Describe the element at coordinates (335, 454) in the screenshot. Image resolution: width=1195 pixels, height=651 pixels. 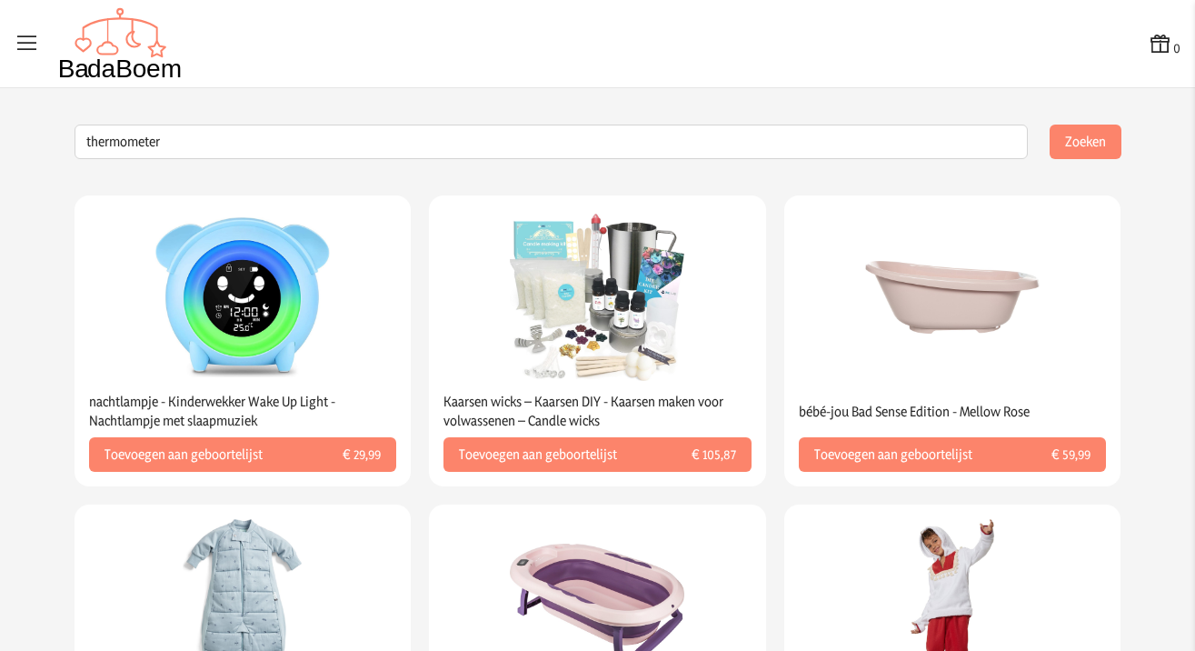
I see `span: € 29,99` at that location.